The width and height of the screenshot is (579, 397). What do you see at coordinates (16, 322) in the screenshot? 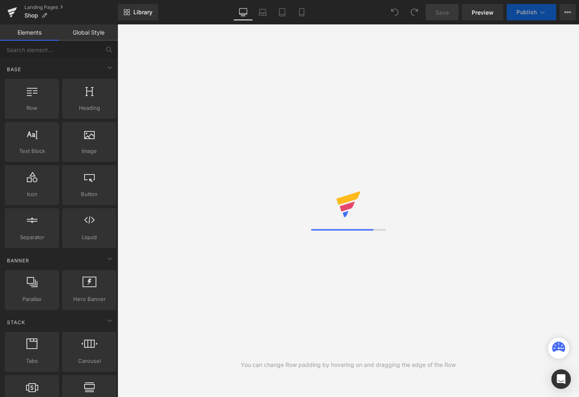
I see `span: Stack` at bounding box center [16, 322].